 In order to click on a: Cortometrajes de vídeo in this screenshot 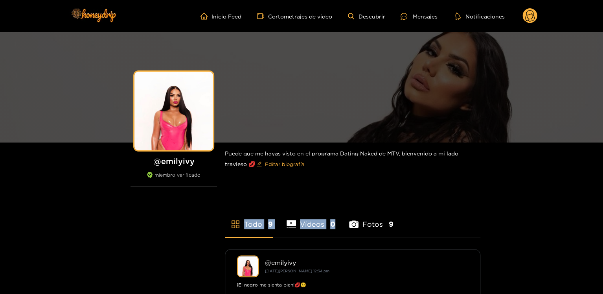, I will do `click(294, 16)`.